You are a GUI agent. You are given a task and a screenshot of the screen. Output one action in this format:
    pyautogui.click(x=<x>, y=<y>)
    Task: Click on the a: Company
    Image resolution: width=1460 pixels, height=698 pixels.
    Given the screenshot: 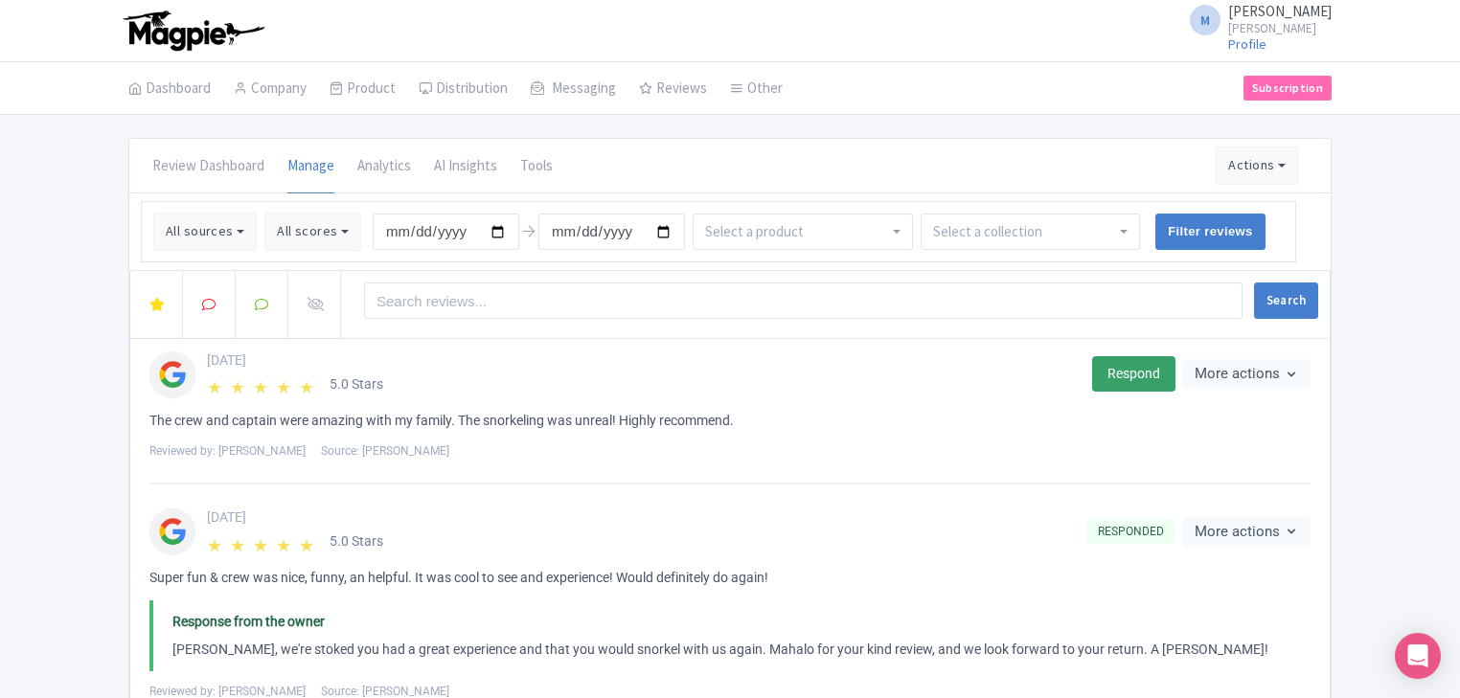 What is the action you would take?
    pyautogui.click(x=270, y=89)
    